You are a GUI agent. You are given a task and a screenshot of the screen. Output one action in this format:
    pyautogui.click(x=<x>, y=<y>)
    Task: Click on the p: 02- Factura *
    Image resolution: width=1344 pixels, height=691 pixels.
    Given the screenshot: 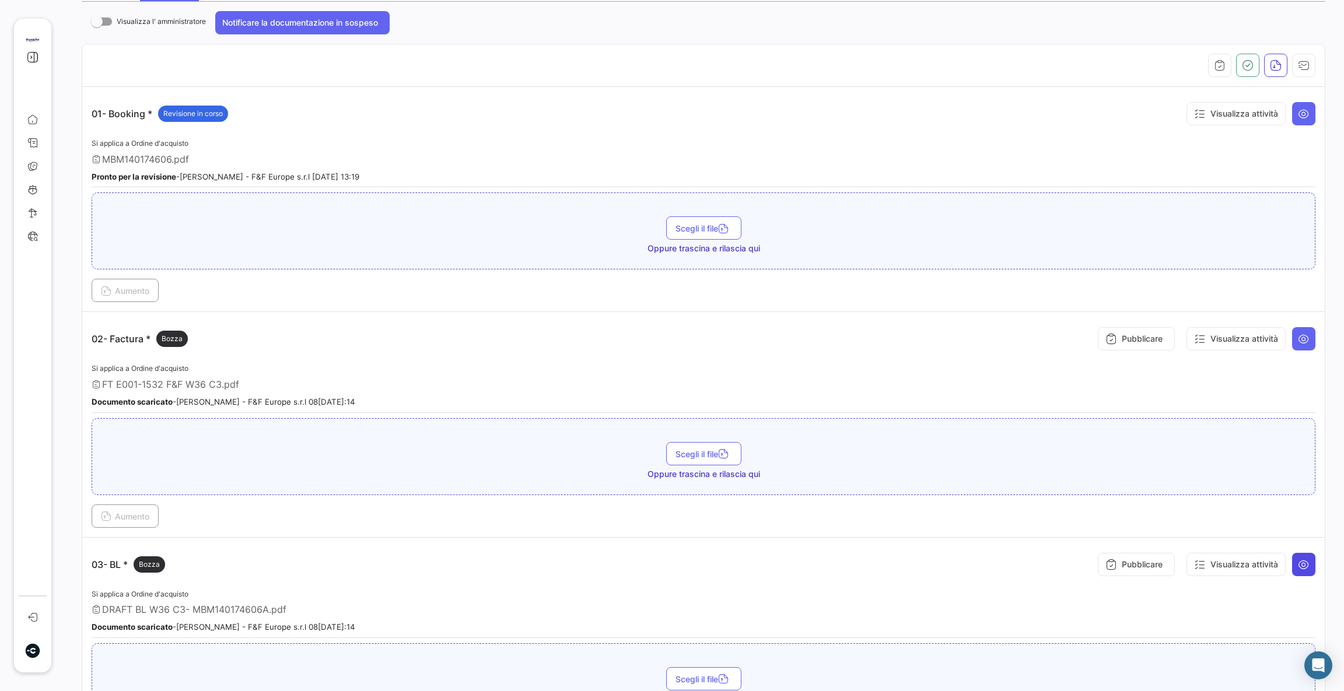 What is the action you would take?
    pyautogui.click(x=139, y=339)
    